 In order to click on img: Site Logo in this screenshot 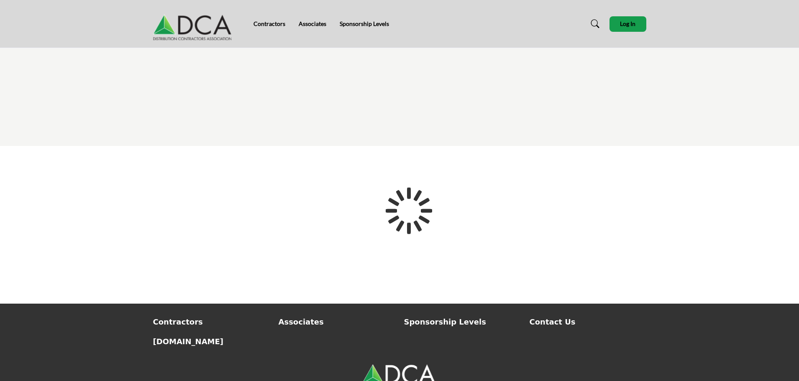, I will do `click(195, 24)`.